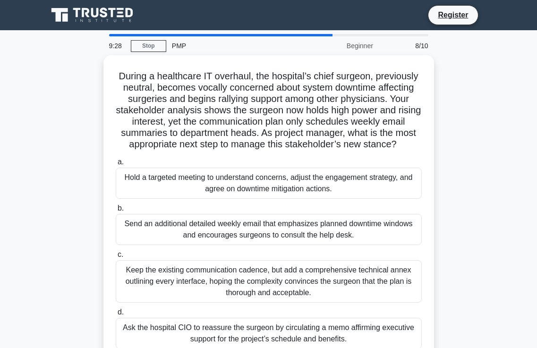 The height and width of the screenshot is (348, 537). What do you see at coordinates (269, 183) in the screenshot?
I see `div: Hold a targeted meeting to understand concerns, adjust the engagement strategy, and agree on down...` at bounding box center [269, 183].